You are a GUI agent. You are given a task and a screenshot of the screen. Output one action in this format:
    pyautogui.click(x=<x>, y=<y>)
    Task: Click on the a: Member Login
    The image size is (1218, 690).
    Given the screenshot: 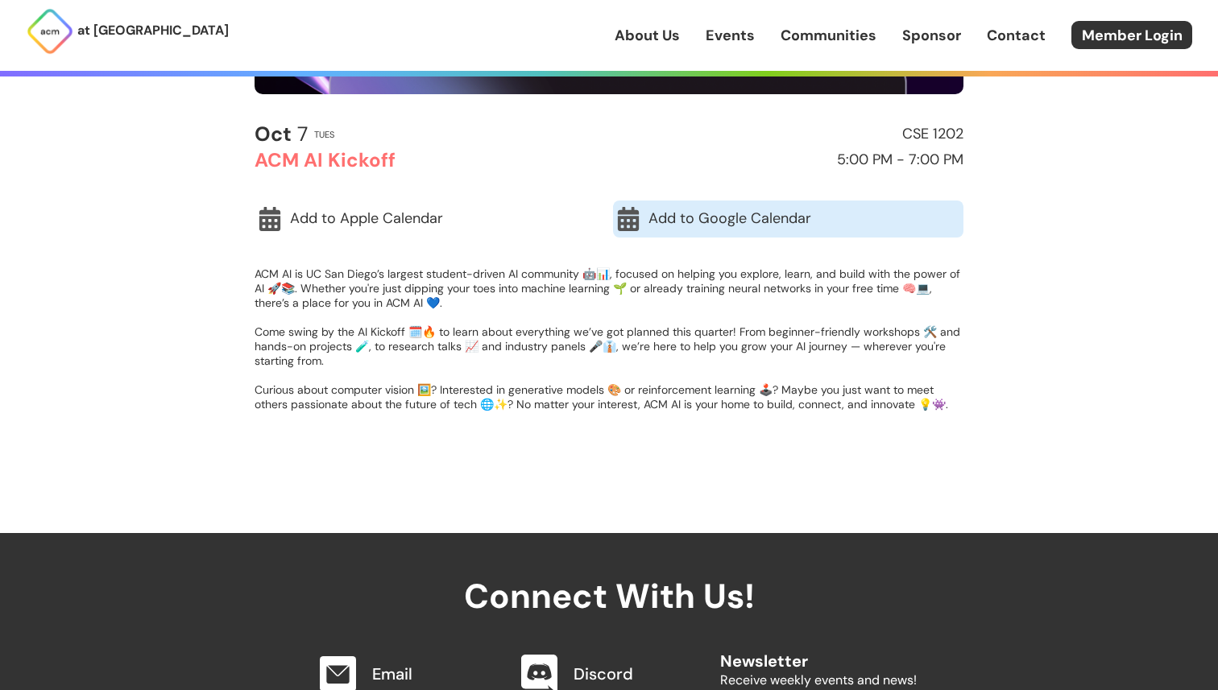 What is the action you would take?
    pyautogui.click(x=1132, y=35)
    